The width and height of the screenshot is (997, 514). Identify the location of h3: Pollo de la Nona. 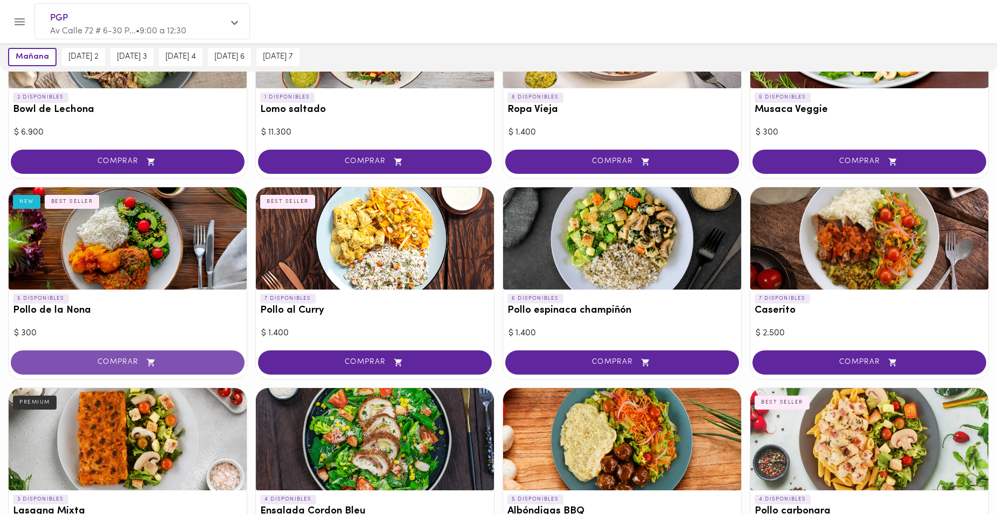
(128, 311).